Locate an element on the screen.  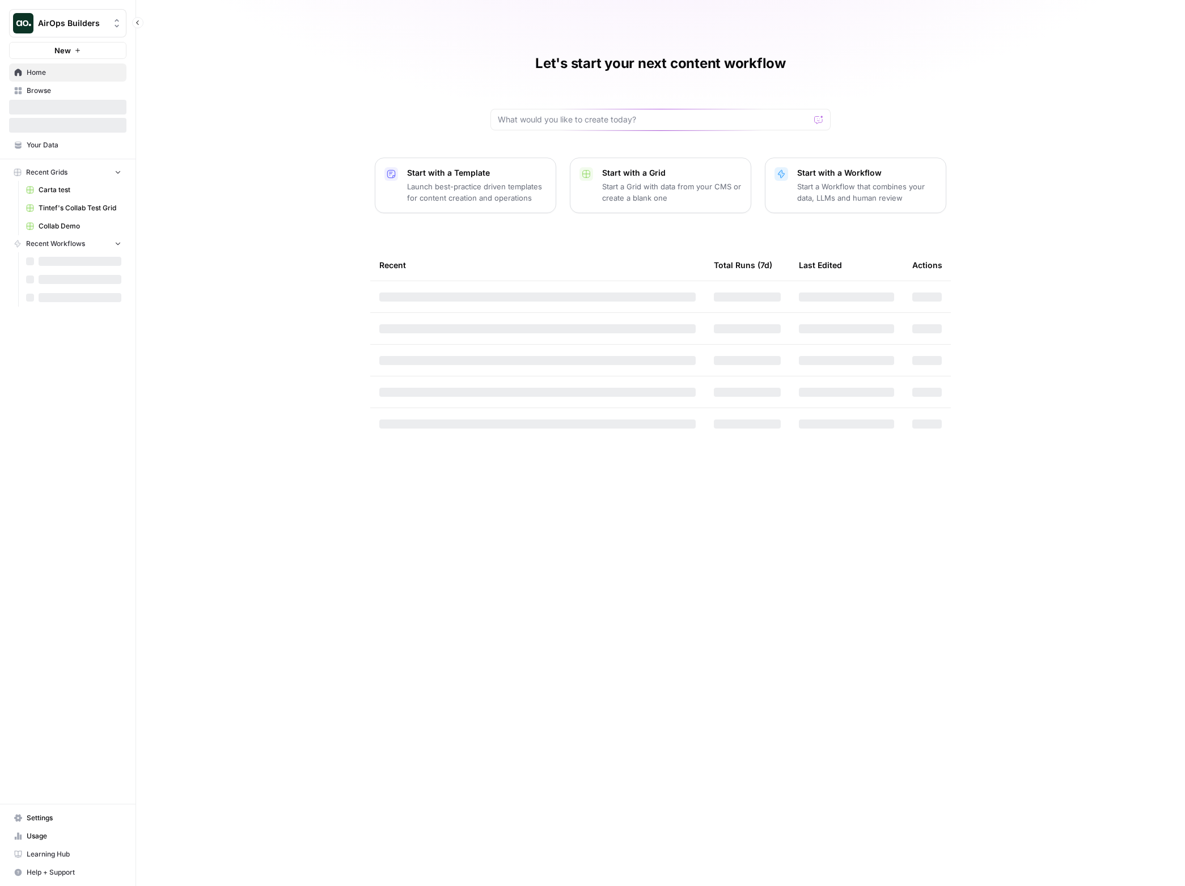
button: Recent Grids is located at coordinates (67, 172).